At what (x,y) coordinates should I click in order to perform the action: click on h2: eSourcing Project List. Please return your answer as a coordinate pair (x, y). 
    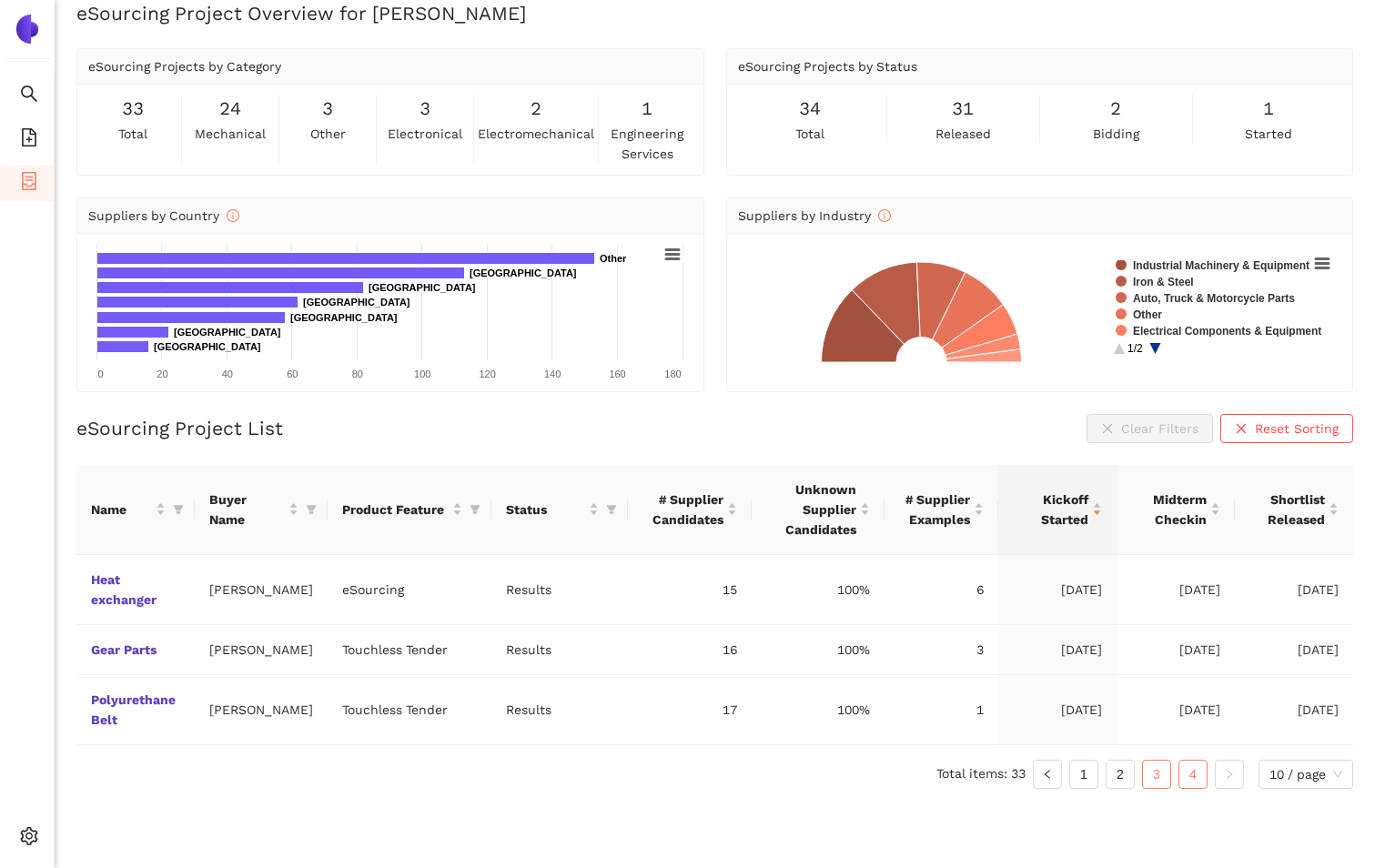
    Looking at the image, I should click on (180, 428).